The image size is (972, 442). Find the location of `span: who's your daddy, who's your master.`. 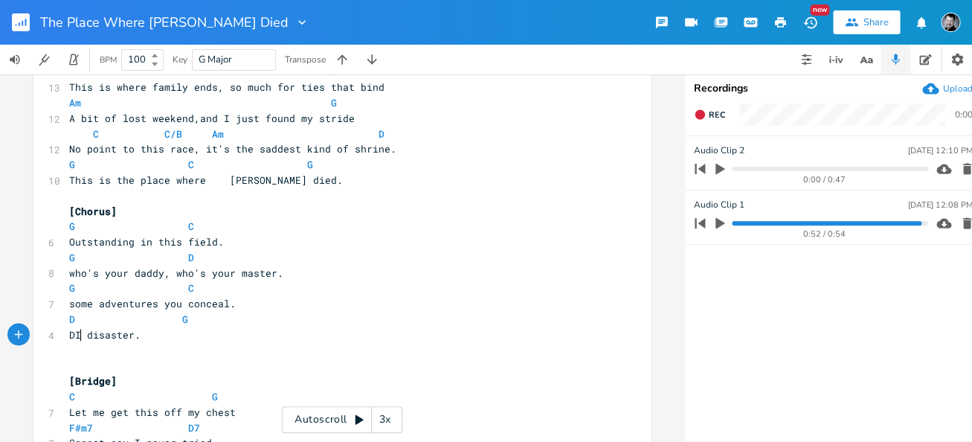

span: who's your daddy, who's your master. is located at coordinates (176, 273).